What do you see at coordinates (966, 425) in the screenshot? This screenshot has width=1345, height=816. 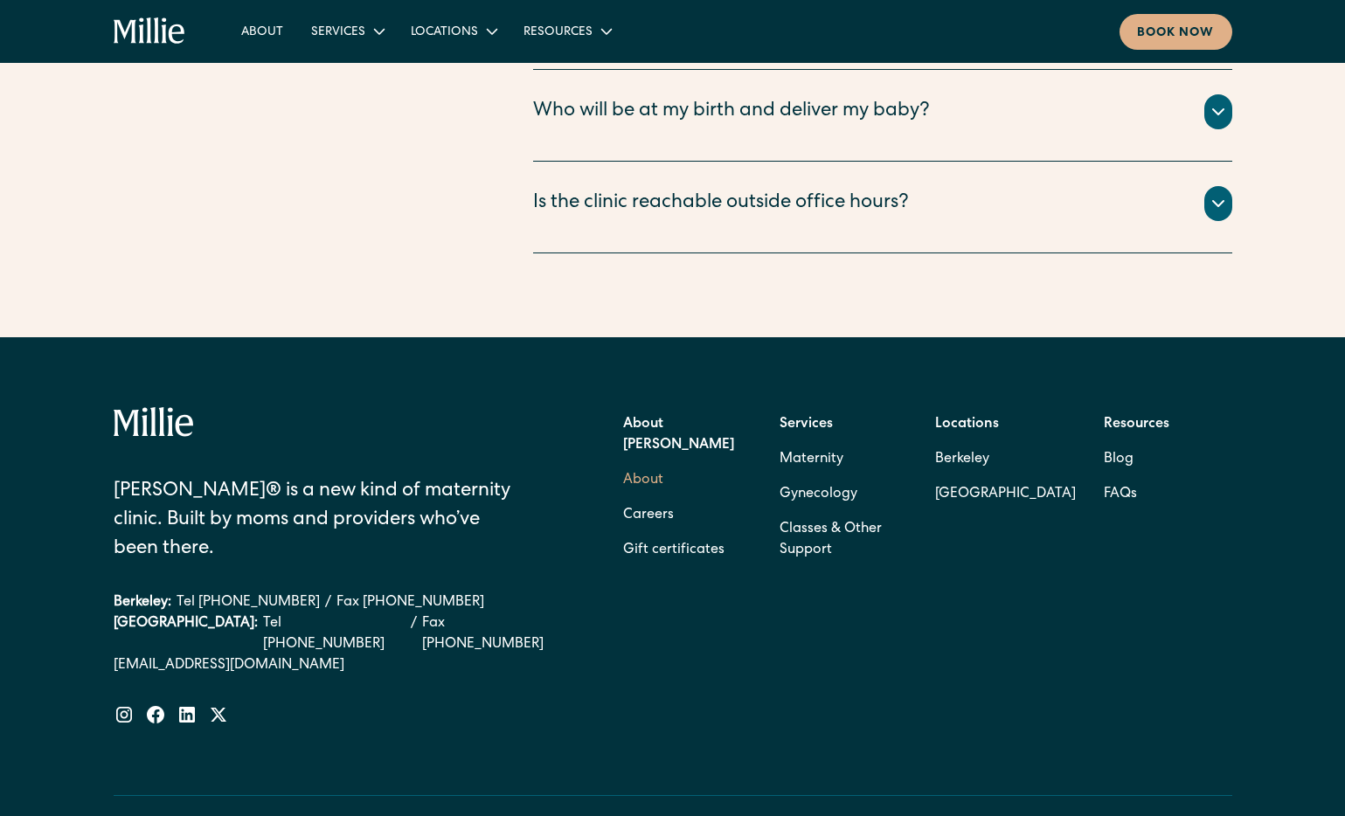 I see `strong: Locations` at bounding box center [966, 425].